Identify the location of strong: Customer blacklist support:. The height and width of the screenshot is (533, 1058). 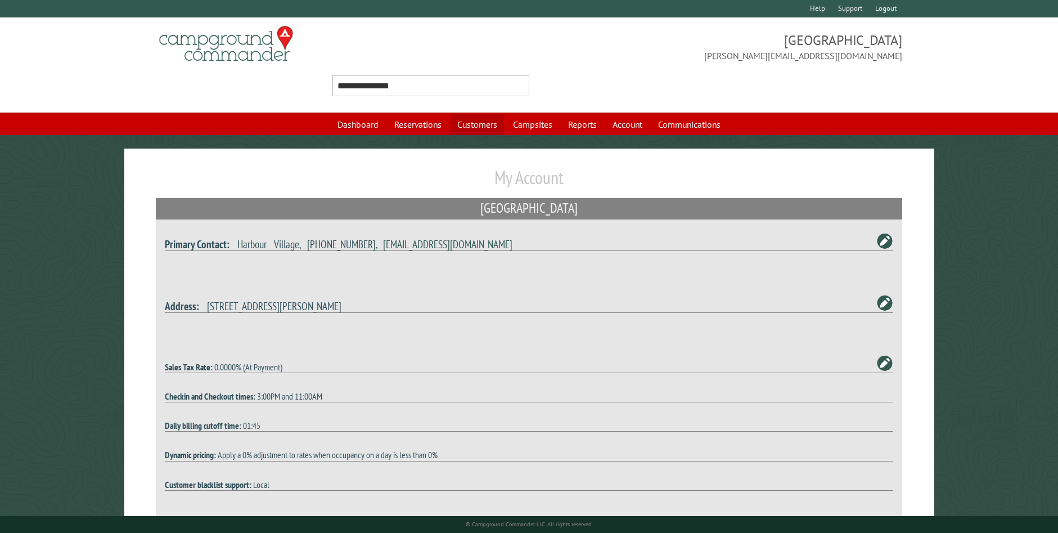
(208, 484).